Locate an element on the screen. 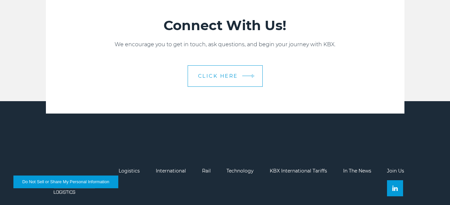 Image resolution: width=450 pixels, height=205 pixels. h2: Connect With Us! is located at coordinates (225, 25).